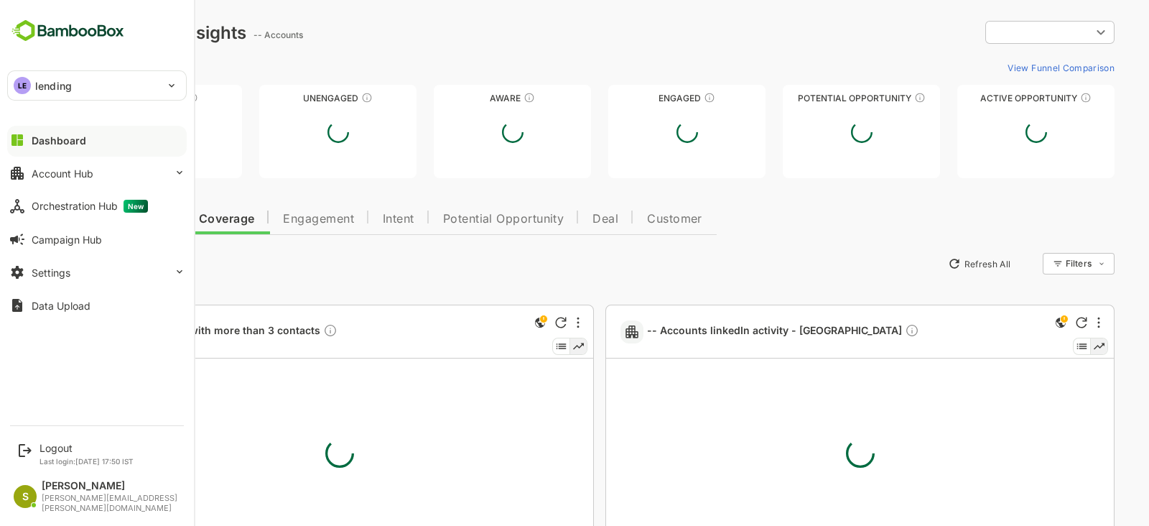  Describe the element at coordinates (870, 98) in the screenshot. I see `div: These accounts are MQAs and can be passed on to Inside Sales` at that location.